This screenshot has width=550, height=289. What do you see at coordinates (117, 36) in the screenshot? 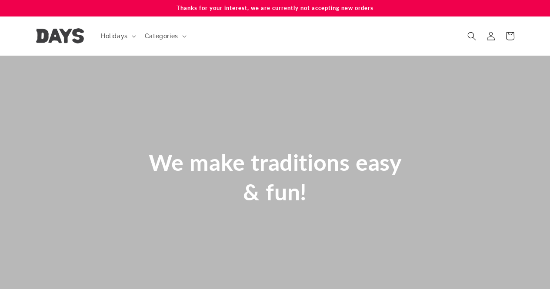
I see `summary: Holidays` at bounding box center [117, 36].